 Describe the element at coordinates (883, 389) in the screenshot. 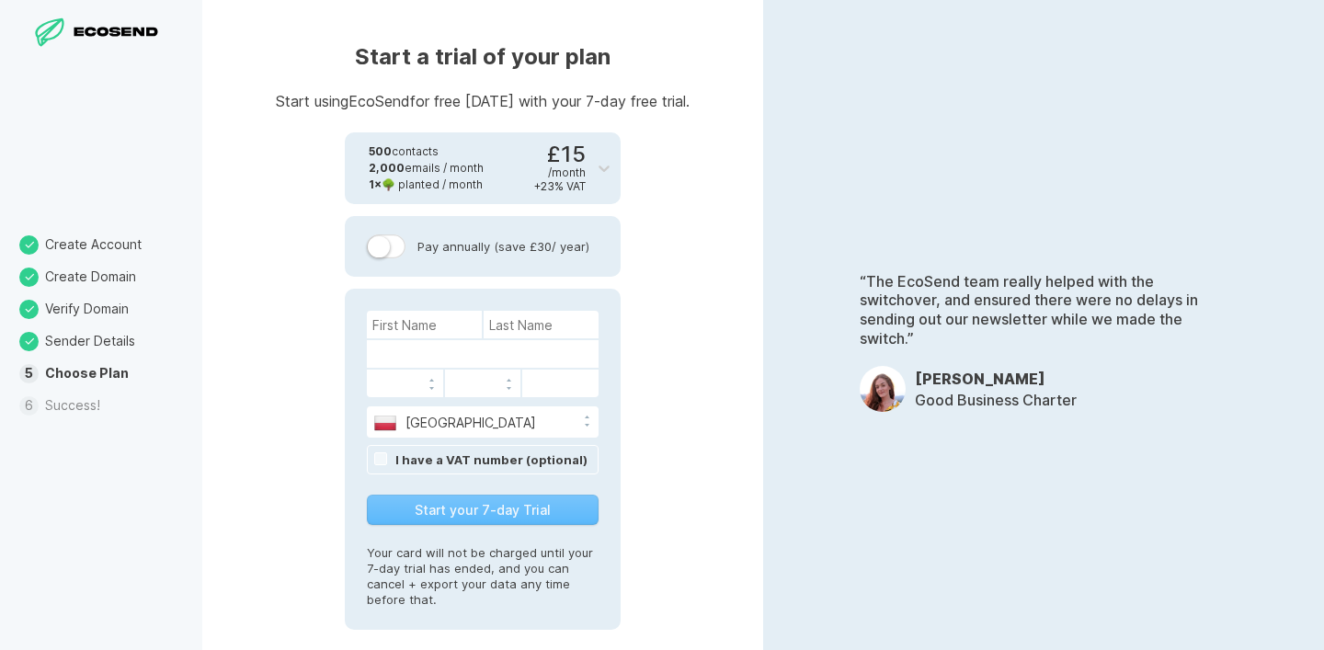

I see `img: OpDfwsLJpxJND2XqePn68R8dM.jpeg` at that location.